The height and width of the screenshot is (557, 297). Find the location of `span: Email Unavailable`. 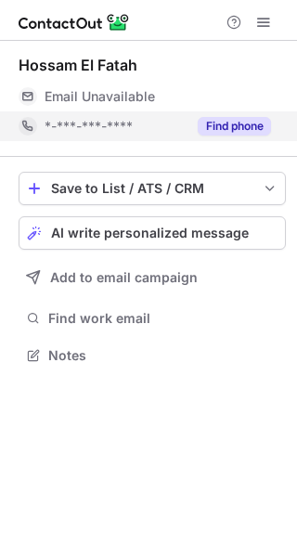

span: Email Unavailable is located at coordinates (99, 97).